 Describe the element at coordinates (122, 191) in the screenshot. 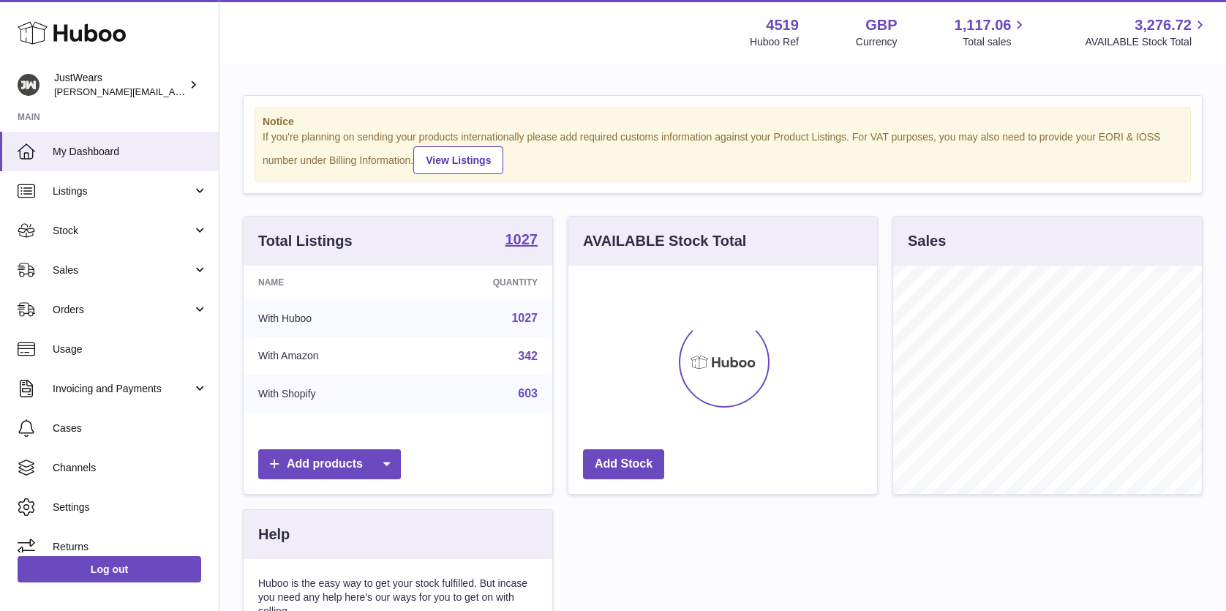

I see `span: Listings` at that location.